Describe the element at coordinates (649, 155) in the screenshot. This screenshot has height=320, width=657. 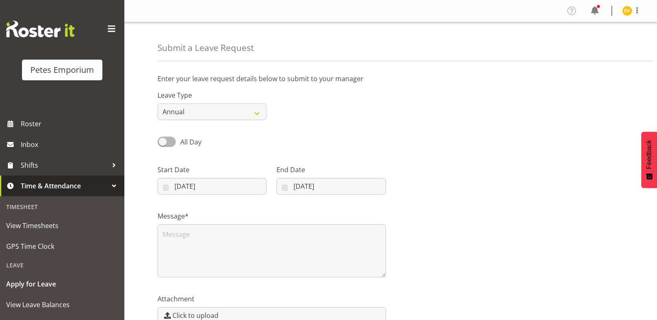
I see `span: Feedback` at that location.